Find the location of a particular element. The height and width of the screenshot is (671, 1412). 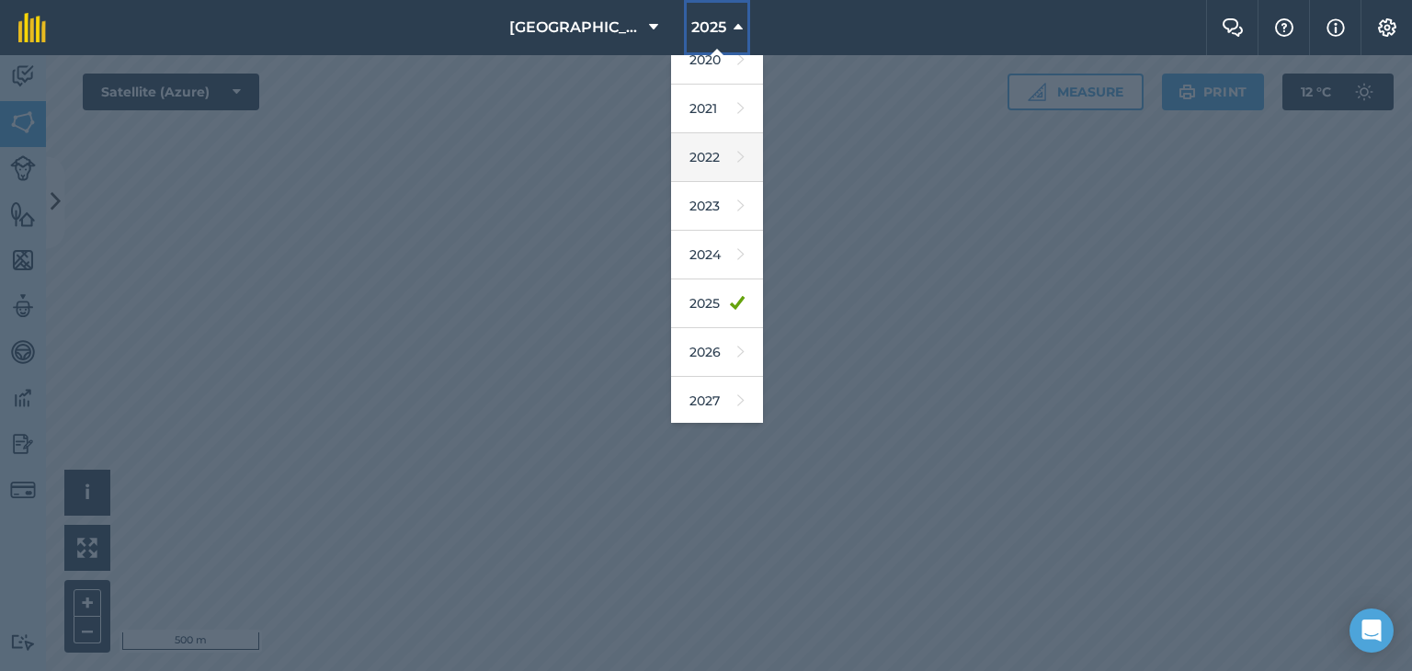

div: Open Intercom Messenger is located at coordinates (1371, 630).